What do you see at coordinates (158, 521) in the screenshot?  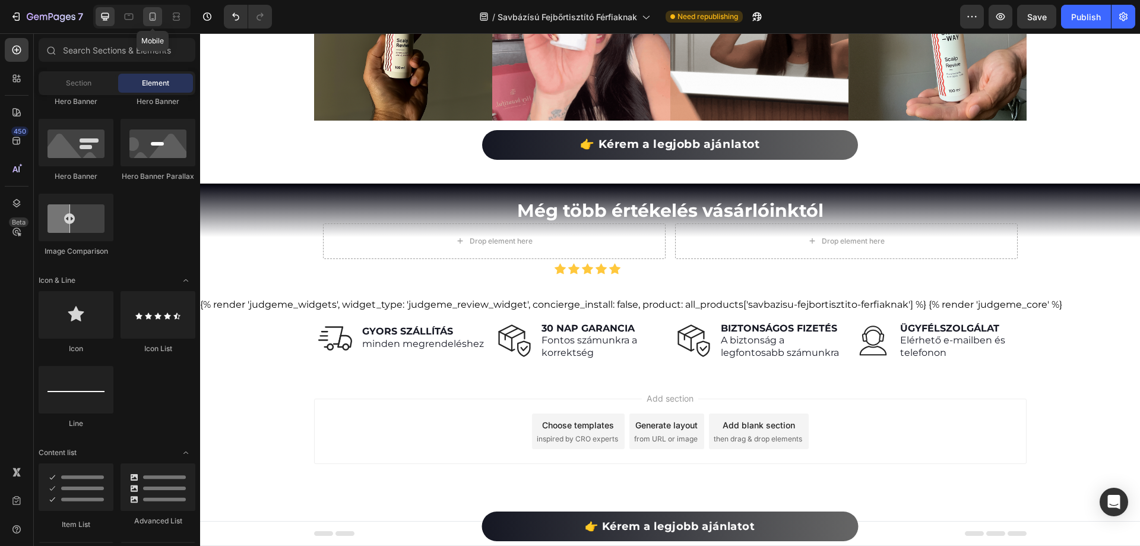 I see `div: Advanced List` at bounding box center [158, 521].